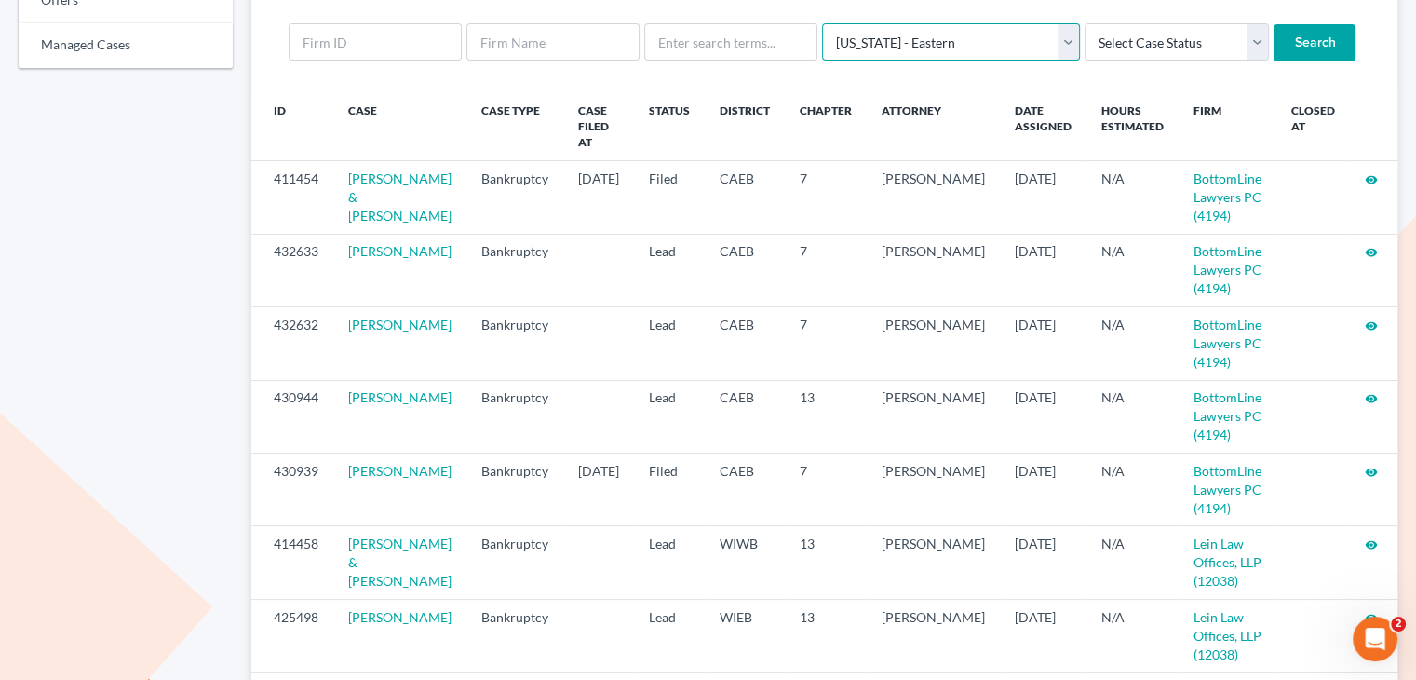 The image size is (1416, 680). Describe the element at coordinates (826, 126) in the screenshot. I see `th: Chapter` at that location.